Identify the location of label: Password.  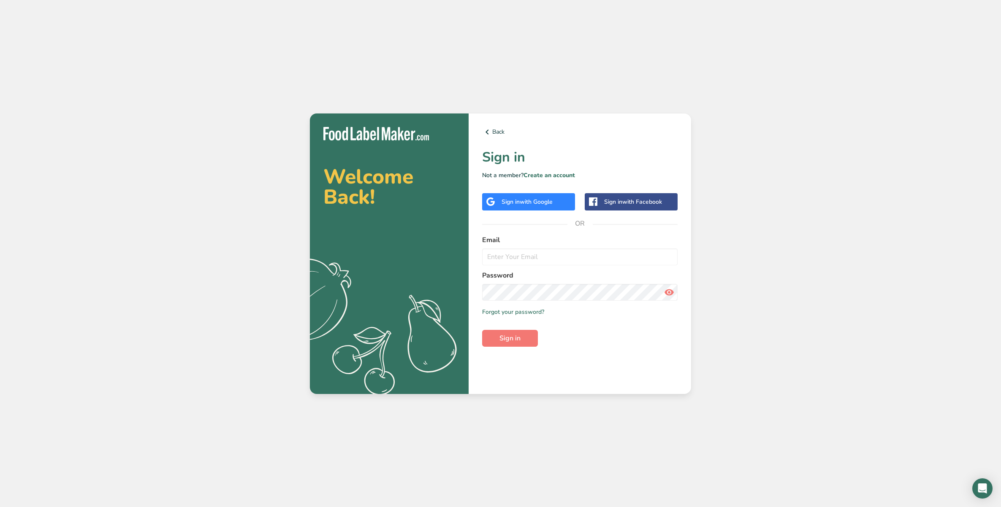
(580, 276).